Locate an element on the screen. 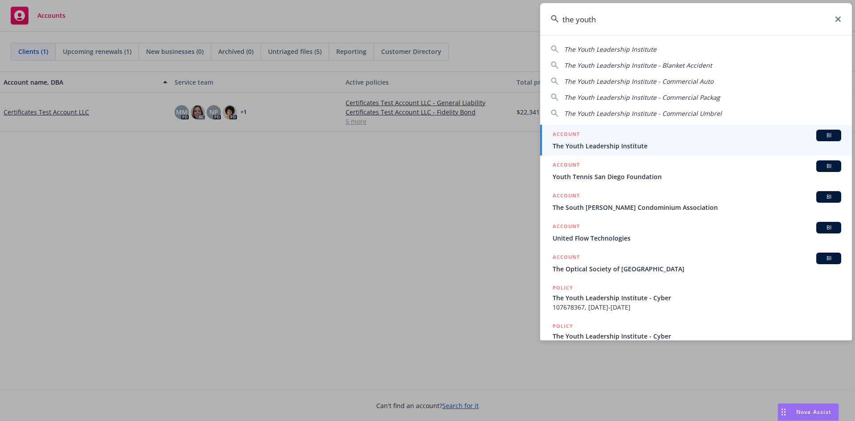 This screenshot has height=421, width=855. span: The Youth Leadership Institute - Commercial Packag is located at coordinates (642, 97).